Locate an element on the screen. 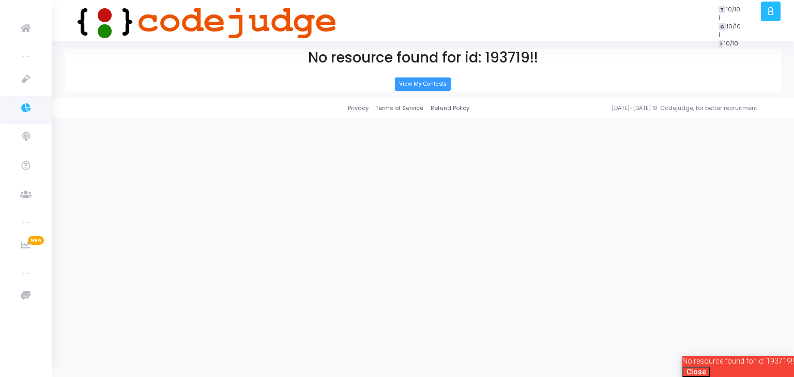  span: I is located at coordinates (721, 43).